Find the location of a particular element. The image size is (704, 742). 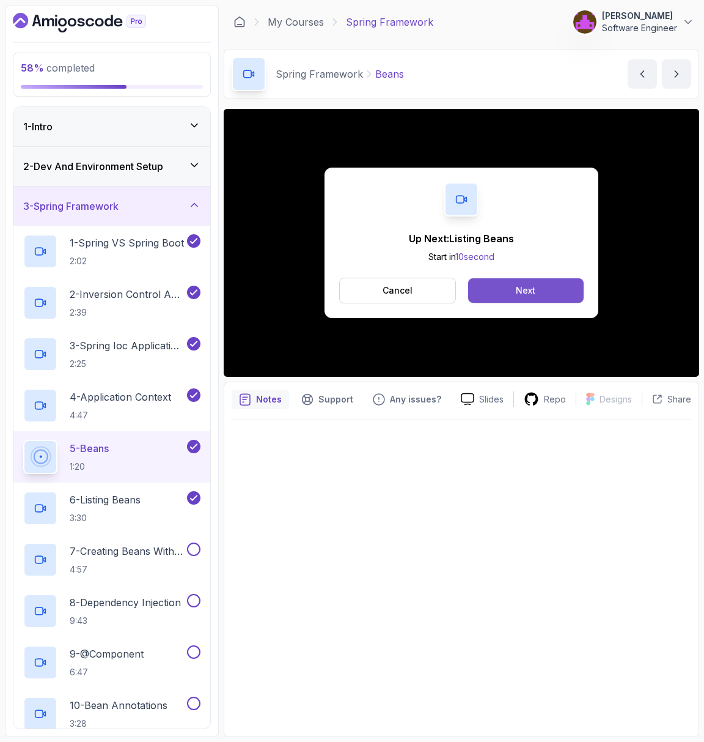

p: Support is located at coordinates (336, 399).